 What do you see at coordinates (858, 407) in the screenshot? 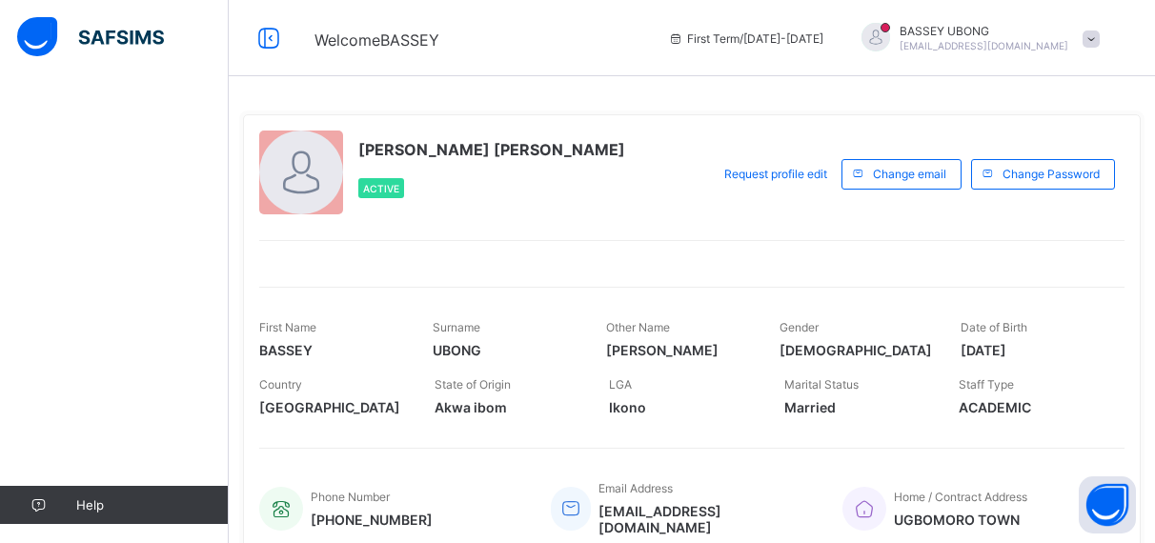
I see `span: Married` at bounding box center [858, 407].